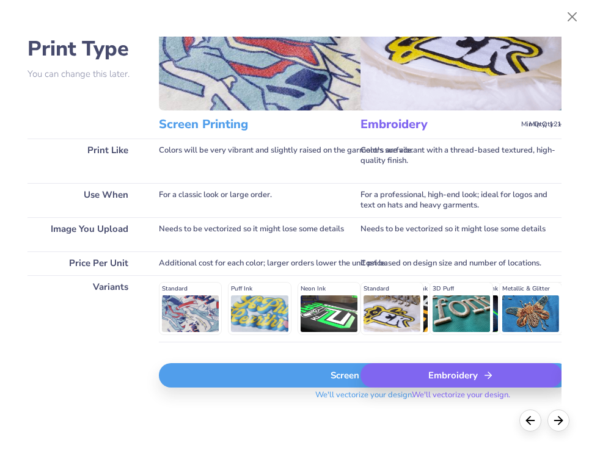 This screenshot has height=451, width=589. Describe the element at coordinates (84, 74) in the screenshot. I see `p: You can change this later.` at that location.